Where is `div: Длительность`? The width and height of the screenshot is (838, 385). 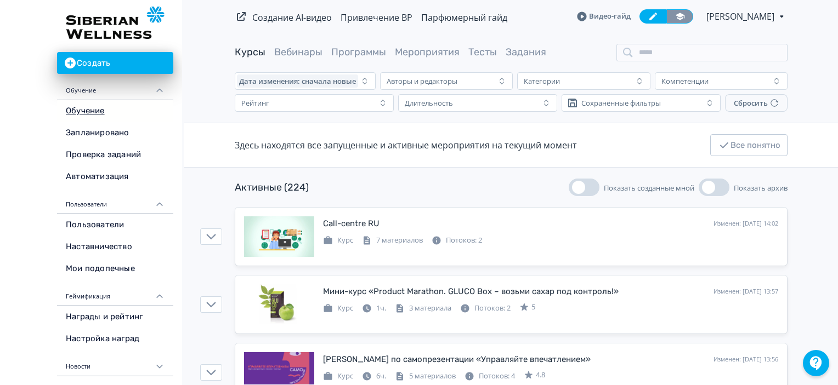 div: Длительность is located at coordinates (429, 103).